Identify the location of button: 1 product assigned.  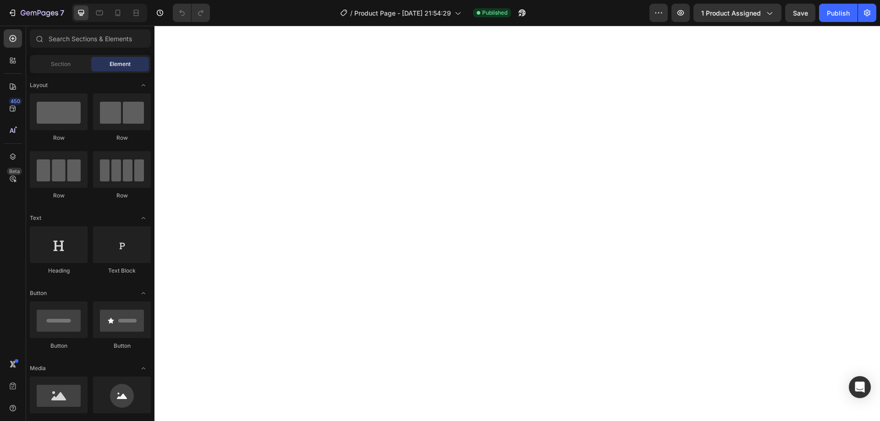
(738, 13).